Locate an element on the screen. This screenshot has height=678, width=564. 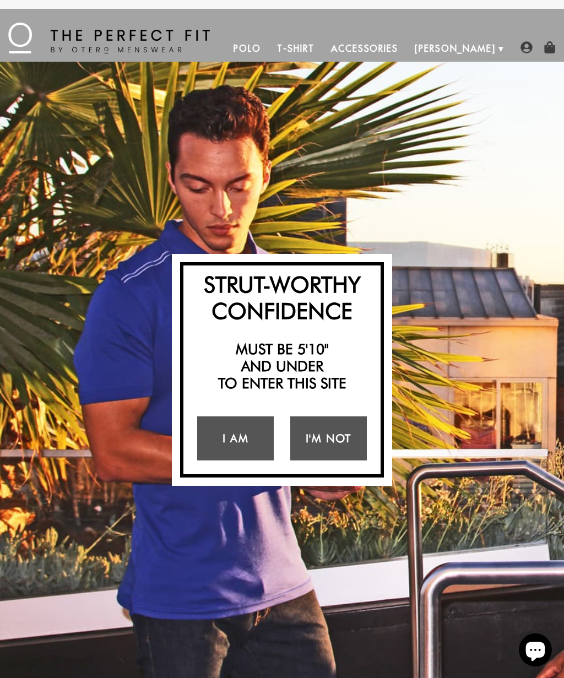
a: I'm Not is located at coordinates (328, 439).